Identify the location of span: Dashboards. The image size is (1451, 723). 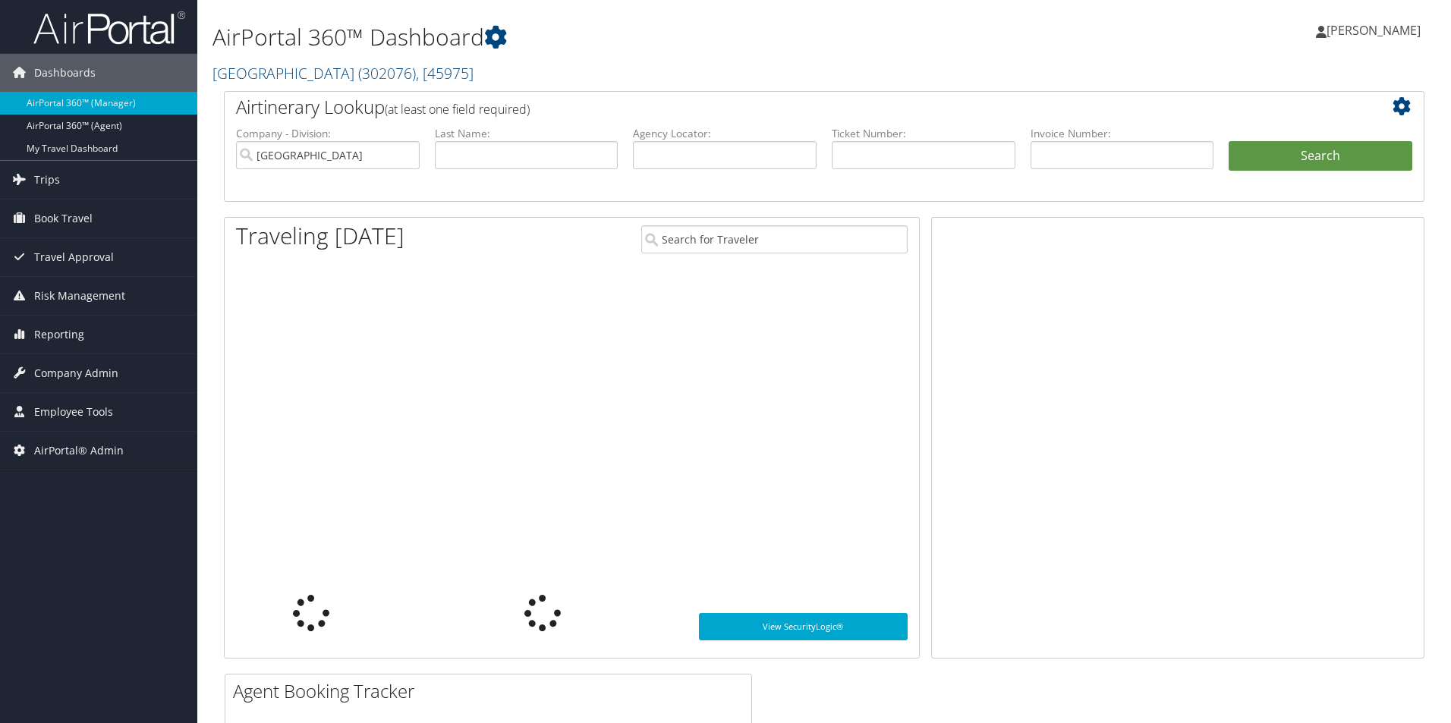
(64, 73).